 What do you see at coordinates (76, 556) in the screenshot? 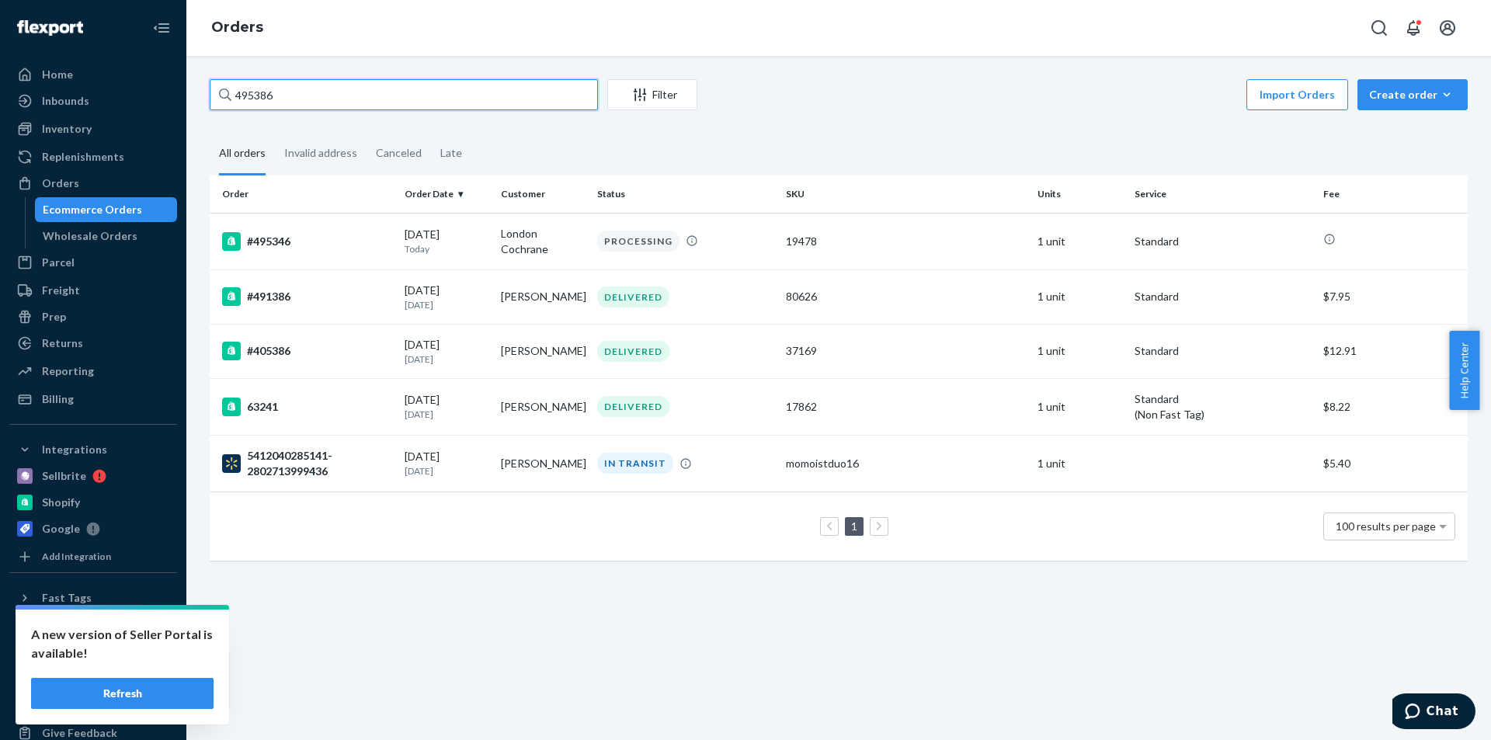
I see `div: Add Integration` at bounding box center [76, 556].